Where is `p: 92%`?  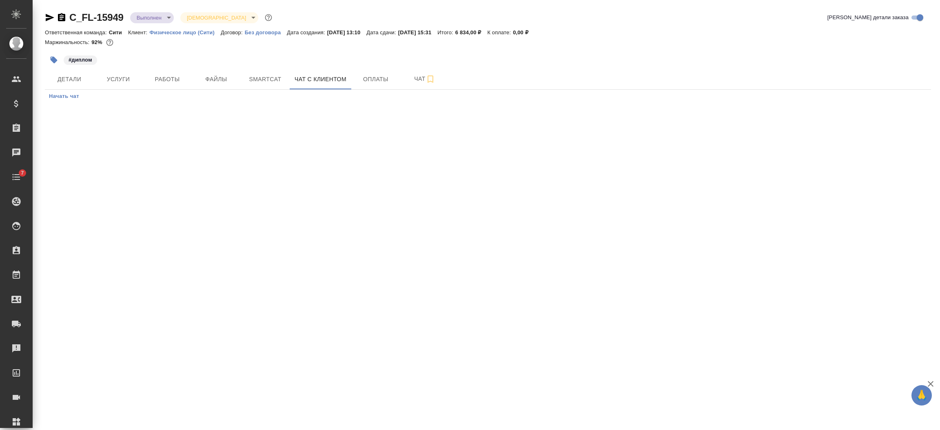 p: 92% is located at coordinates (98, 42).